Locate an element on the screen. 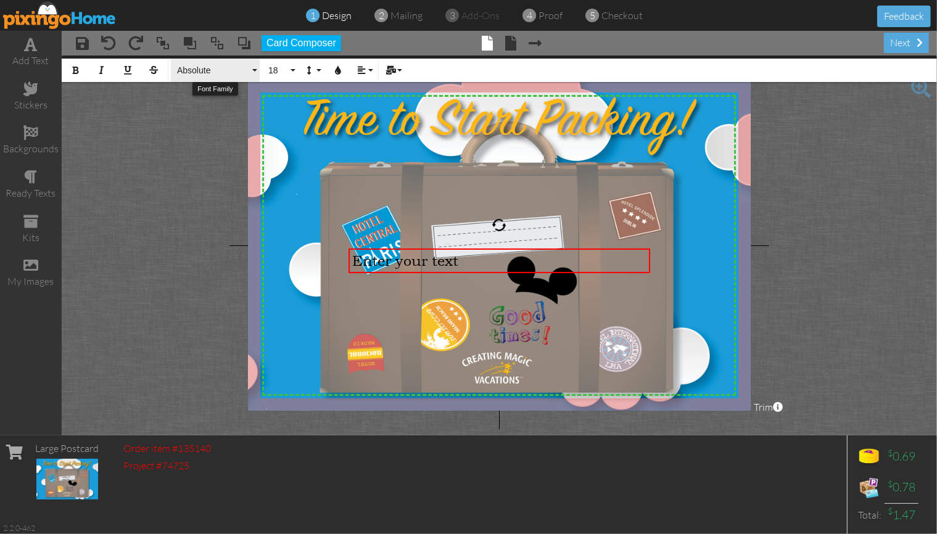 Image resolution: width=937 pixels, height=534 pixels. img: expense-icon.png is located at coordinates (869, 488).